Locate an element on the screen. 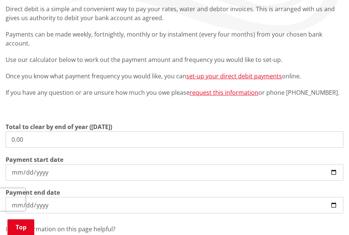  a: Top is located at coordinates (21, 227).